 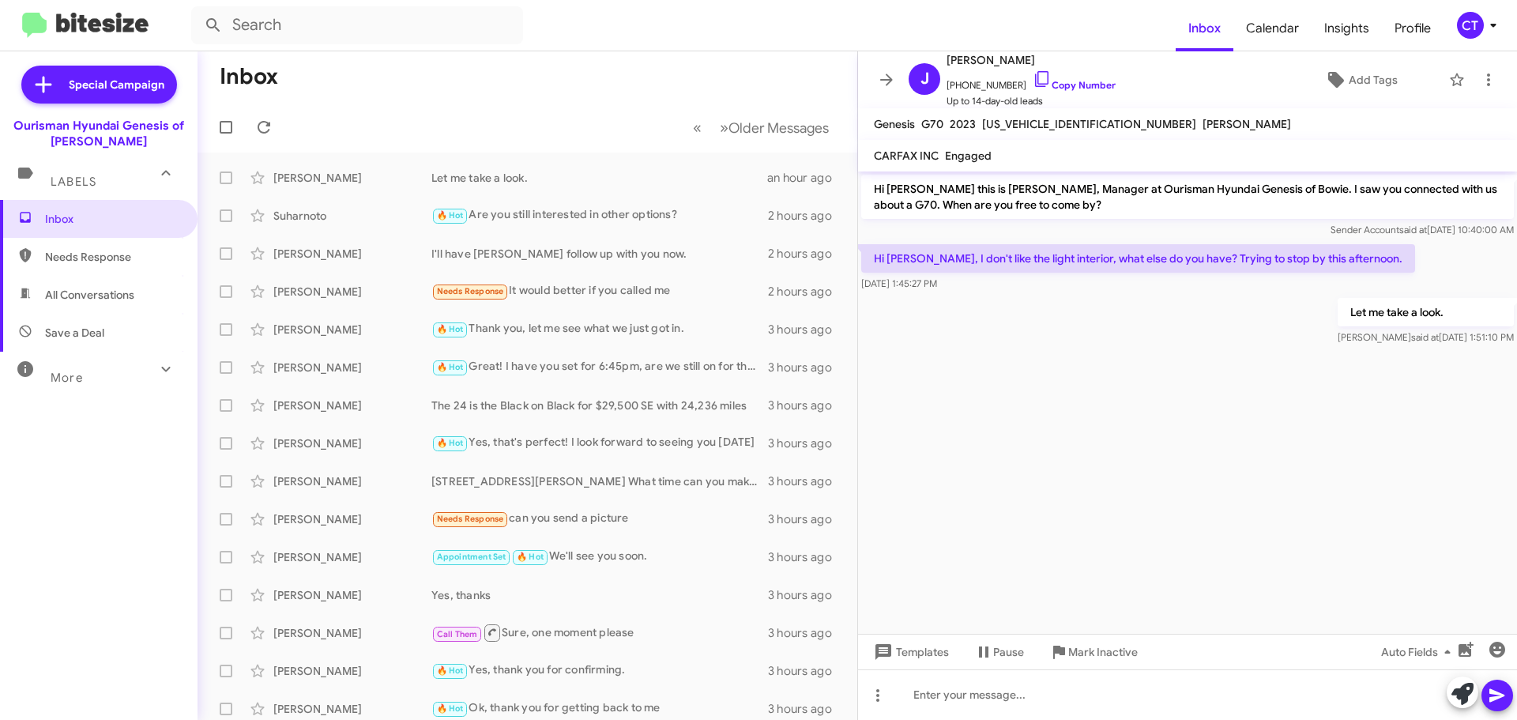 I want to click on span: All Conversations, so click(x=89, y=295).